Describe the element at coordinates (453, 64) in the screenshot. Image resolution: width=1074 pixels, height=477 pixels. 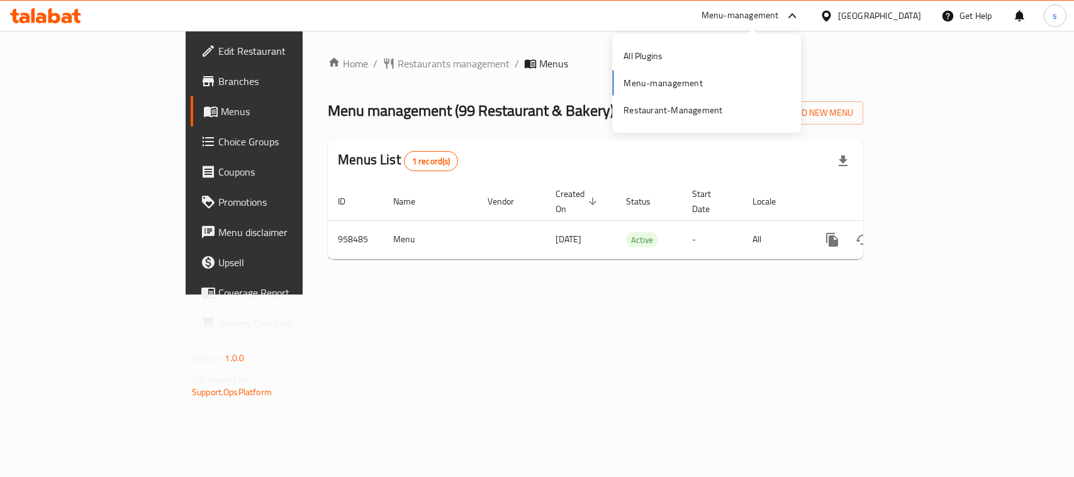
I see `span: Restaurants management` at that location.